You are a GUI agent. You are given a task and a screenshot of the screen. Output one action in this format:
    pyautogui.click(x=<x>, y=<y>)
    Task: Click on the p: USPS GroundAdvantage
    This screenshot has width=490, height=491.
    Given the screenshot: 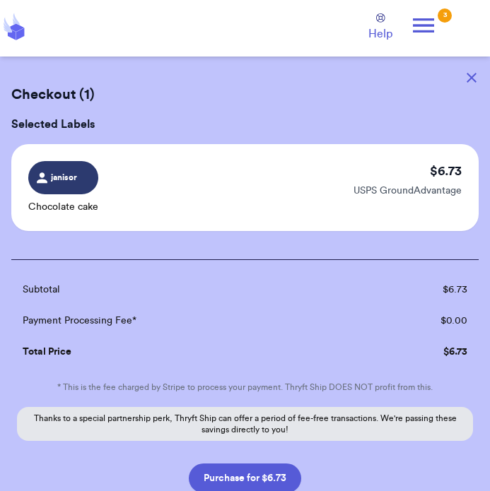 What is the action you would take?
    pyautogui.click(x=407, y=191)
    